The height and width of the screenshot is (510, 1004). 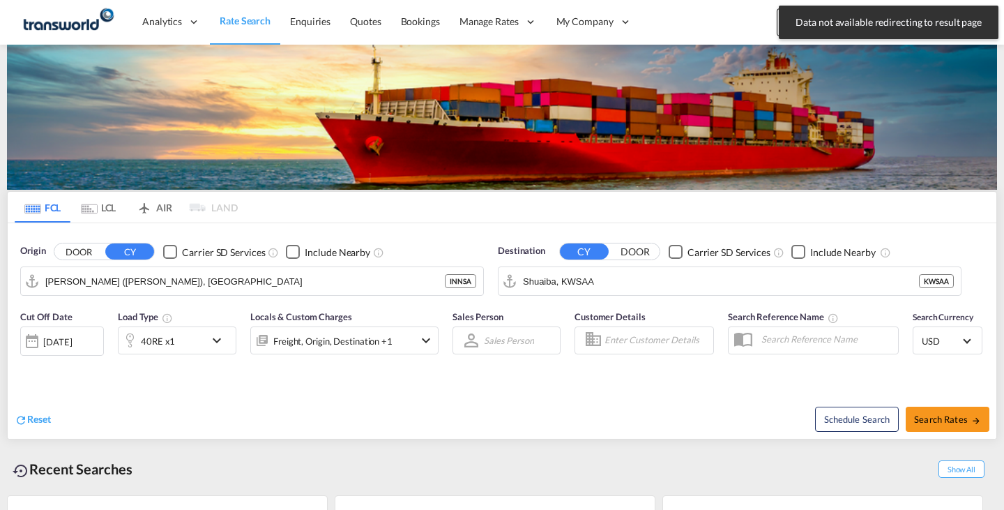 What do you see at coordinates (68, 22) in the screenshot?
I see `img: 1a84b2306ded11f09c1219774cd0a0fe.png` at bounding box center [68, 22].